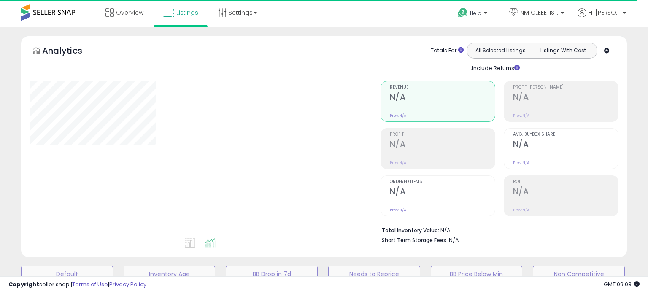  I want to click on i: Get Help, so click(463, 13).